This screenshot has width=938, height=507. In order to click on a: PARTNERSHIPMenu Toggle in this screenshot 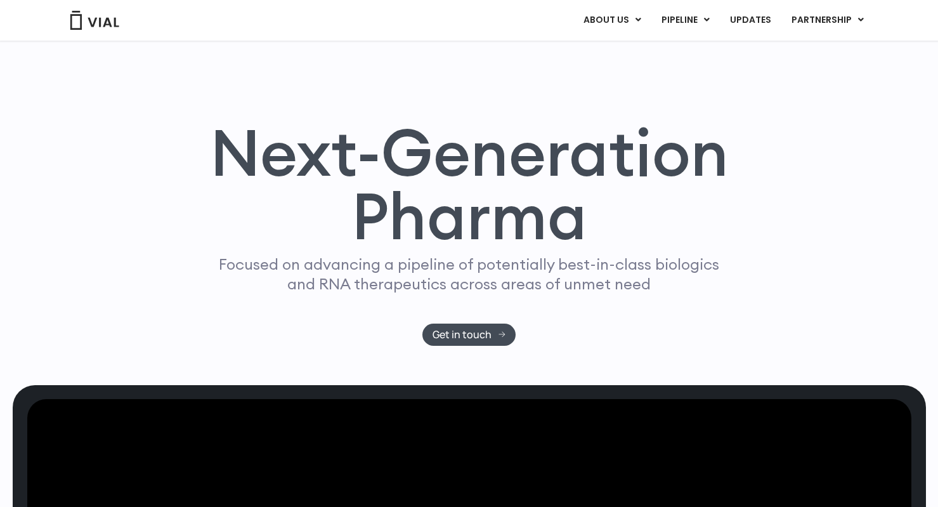, I will do `click(827, 20)`.